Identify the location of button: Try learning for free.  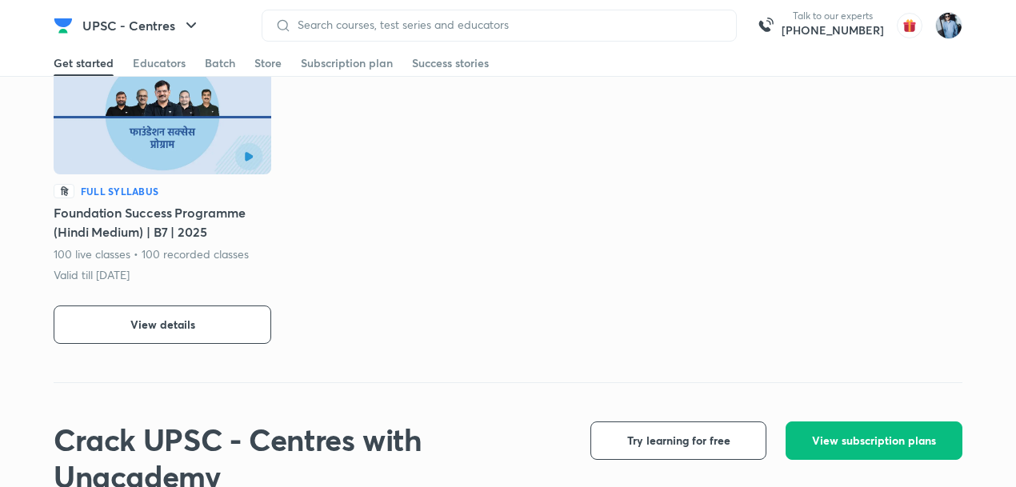
(678, 441).